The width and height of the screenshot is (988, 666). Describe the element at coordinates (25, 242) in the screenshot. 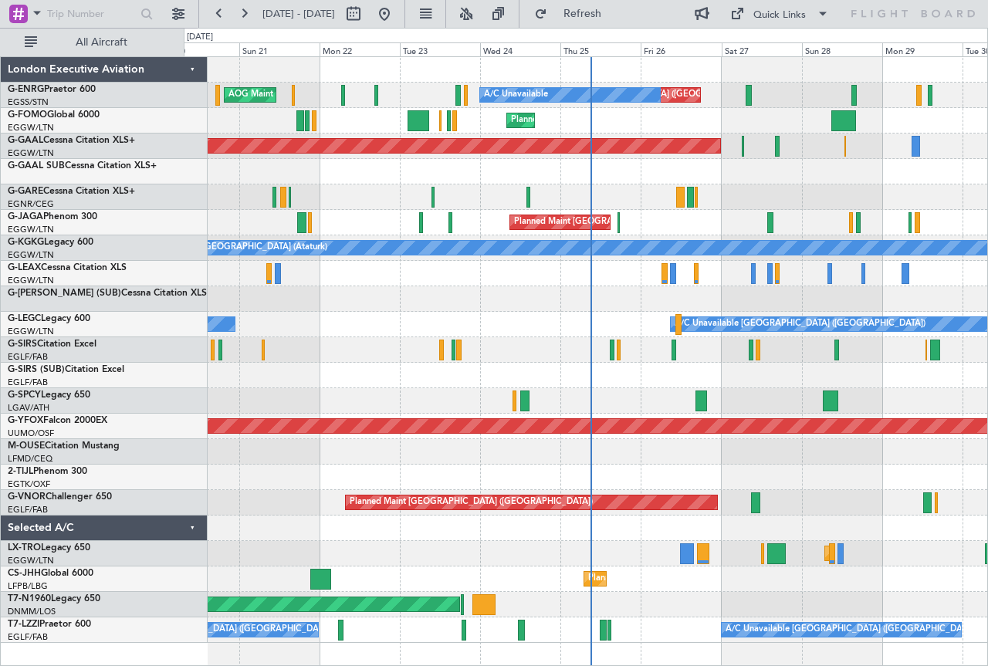

I see `span: G-KGKG` at that location.